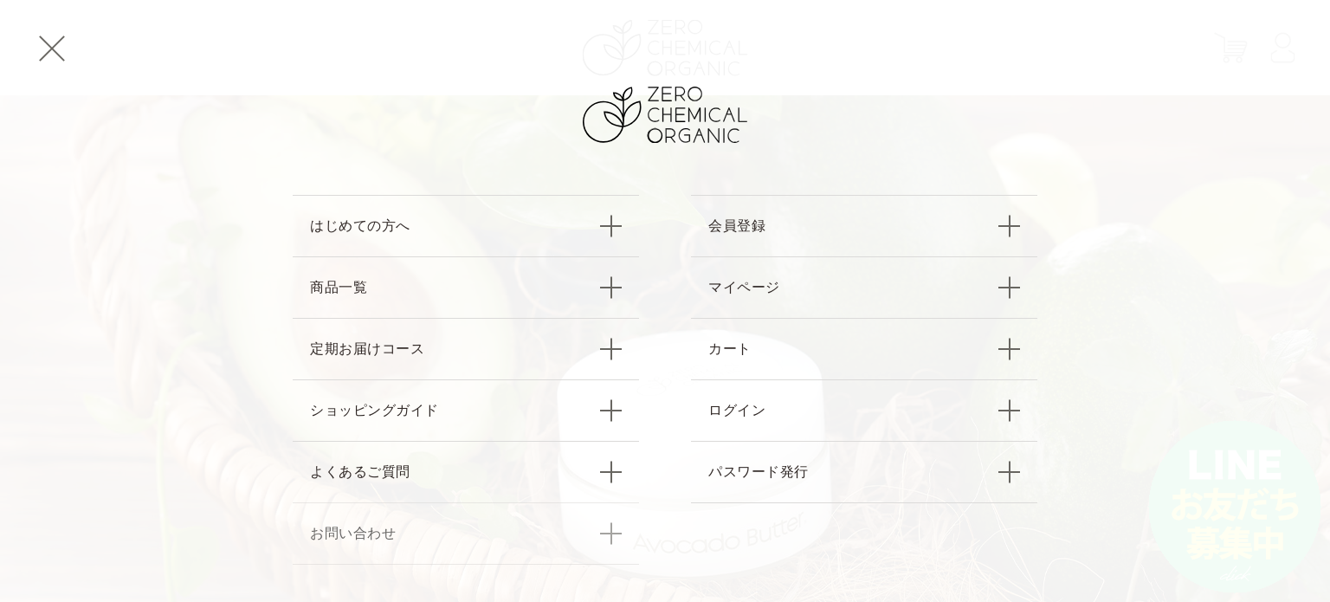 The width and height of the screenshot is (1330, 602). I want to click on a: よくあるご質問, so click(466, 471).